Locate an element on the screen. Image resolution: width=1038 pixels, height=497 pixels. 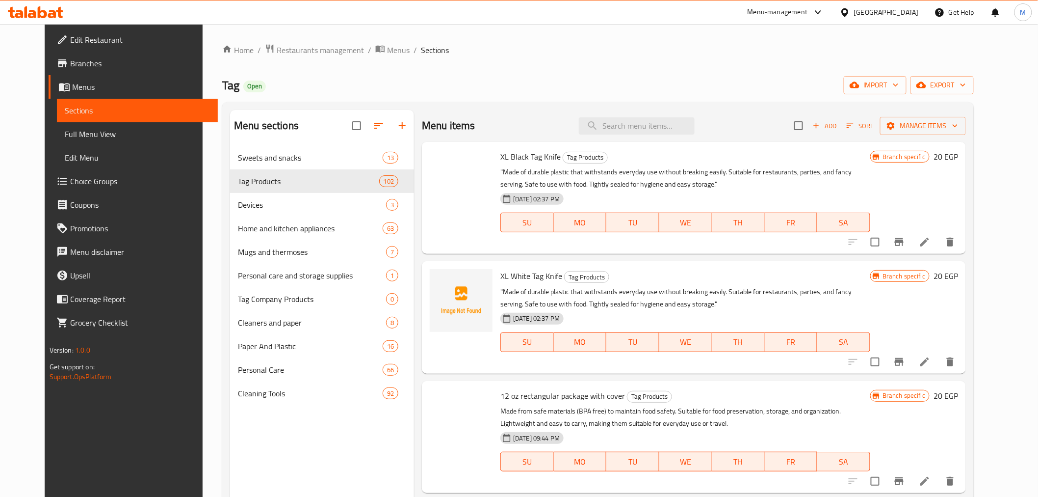
div: Cleaning Tools92 is located at coordinates (322, 393).